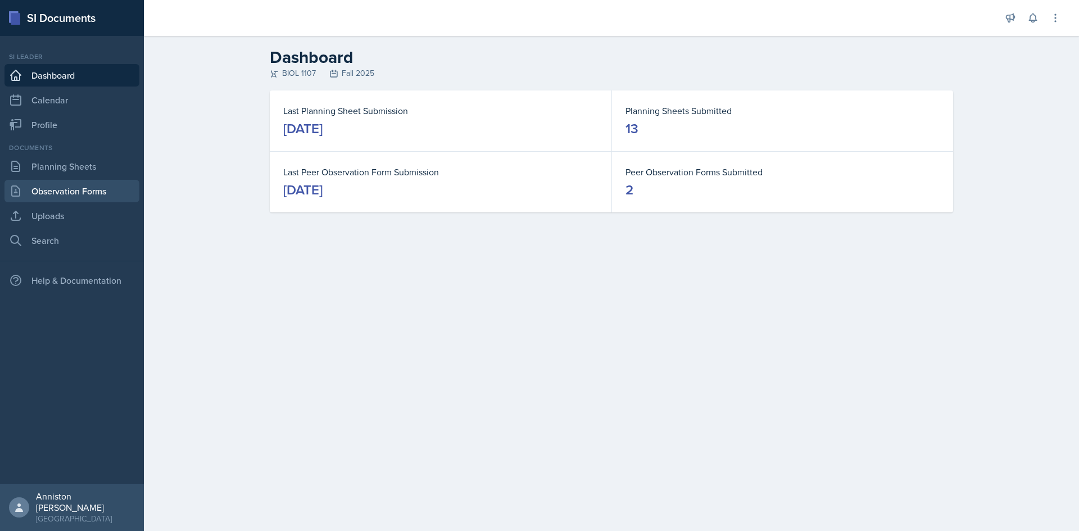  Describe the element at coordinates (632, 129) in the screenshot. I see `div: 13` at that location.